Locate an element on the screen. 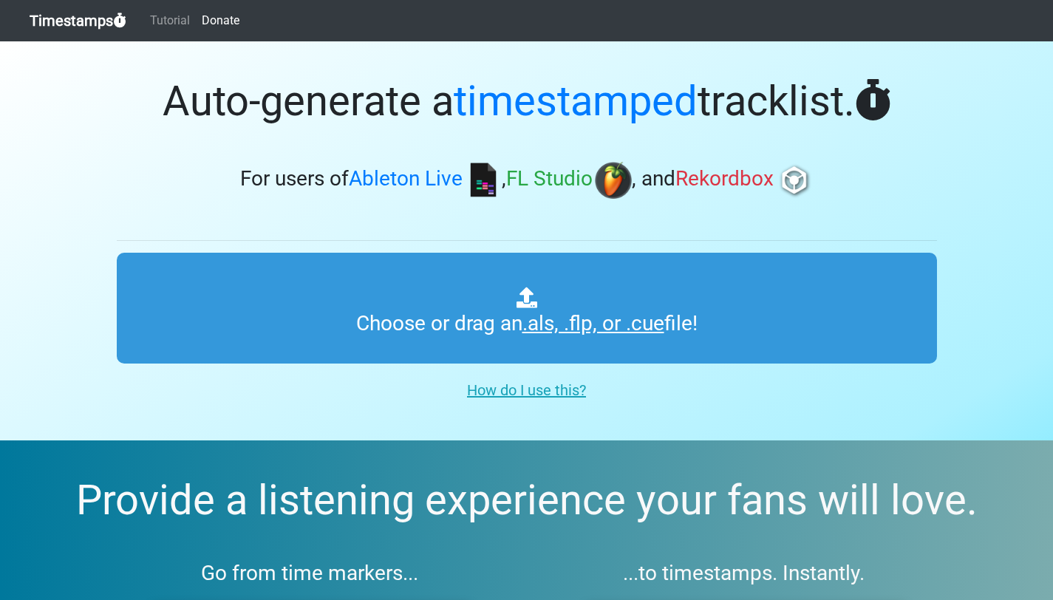  span: Ableton Live is located at coordinates (406, 179).